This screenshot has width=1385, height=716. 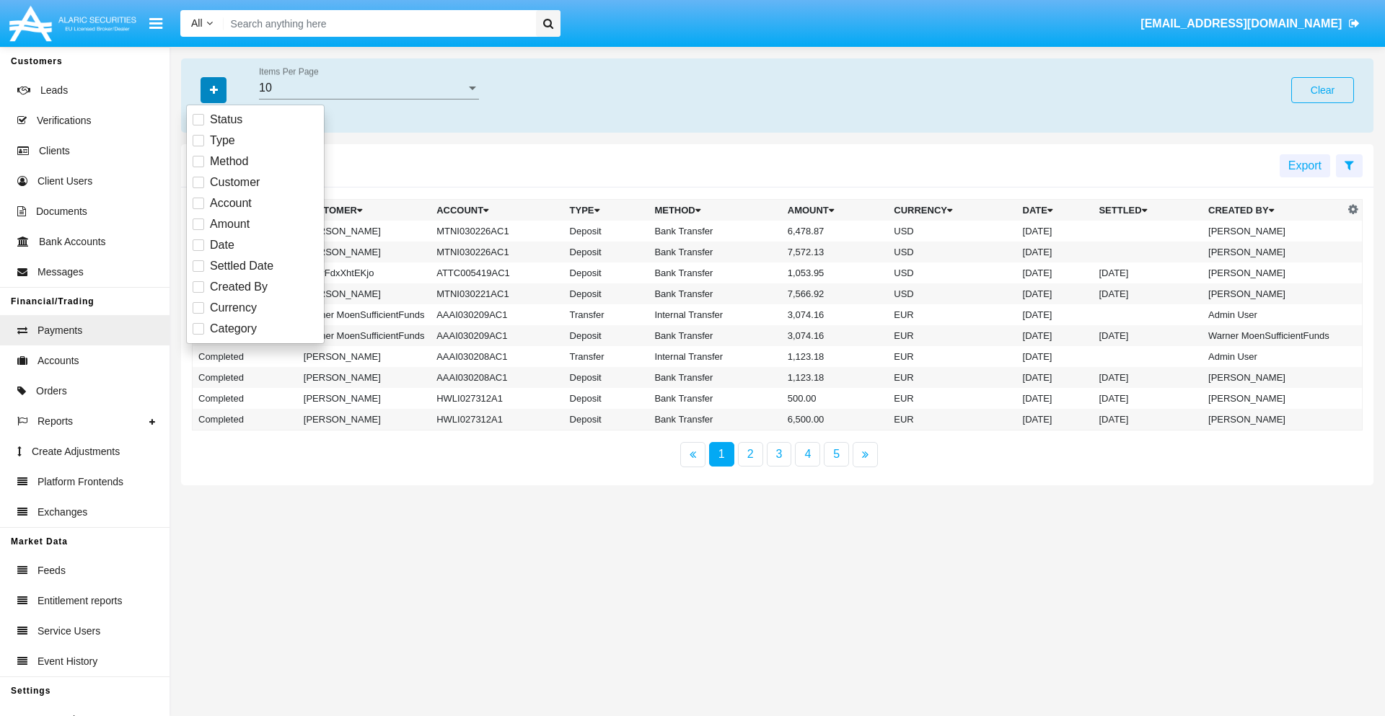 I want to click on th: Created By, so click(x=1273, y=211).